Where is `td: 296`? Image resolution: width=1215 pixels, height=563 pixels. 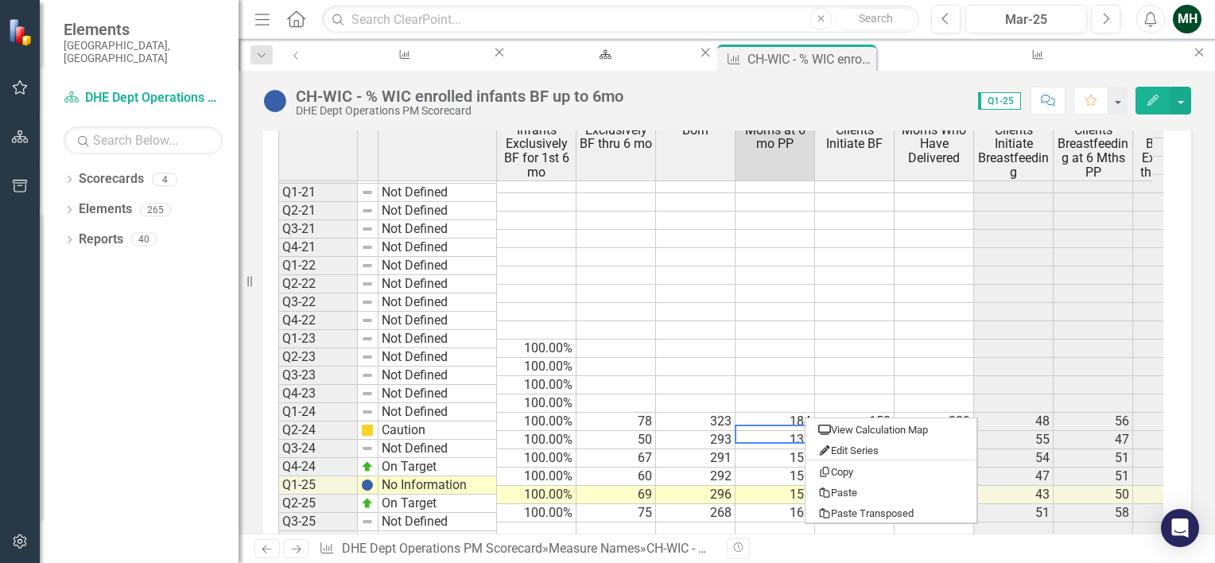 td: 296 is located at coordinates (696, 495).